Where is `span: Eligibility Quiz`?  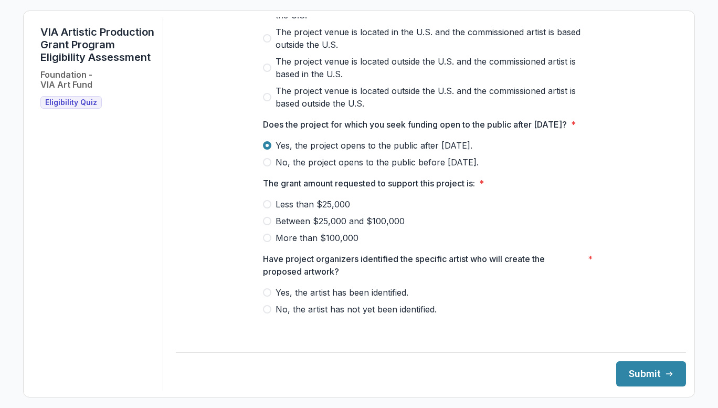 span: Eligibility Quiz is located at coordinates (71, 102).